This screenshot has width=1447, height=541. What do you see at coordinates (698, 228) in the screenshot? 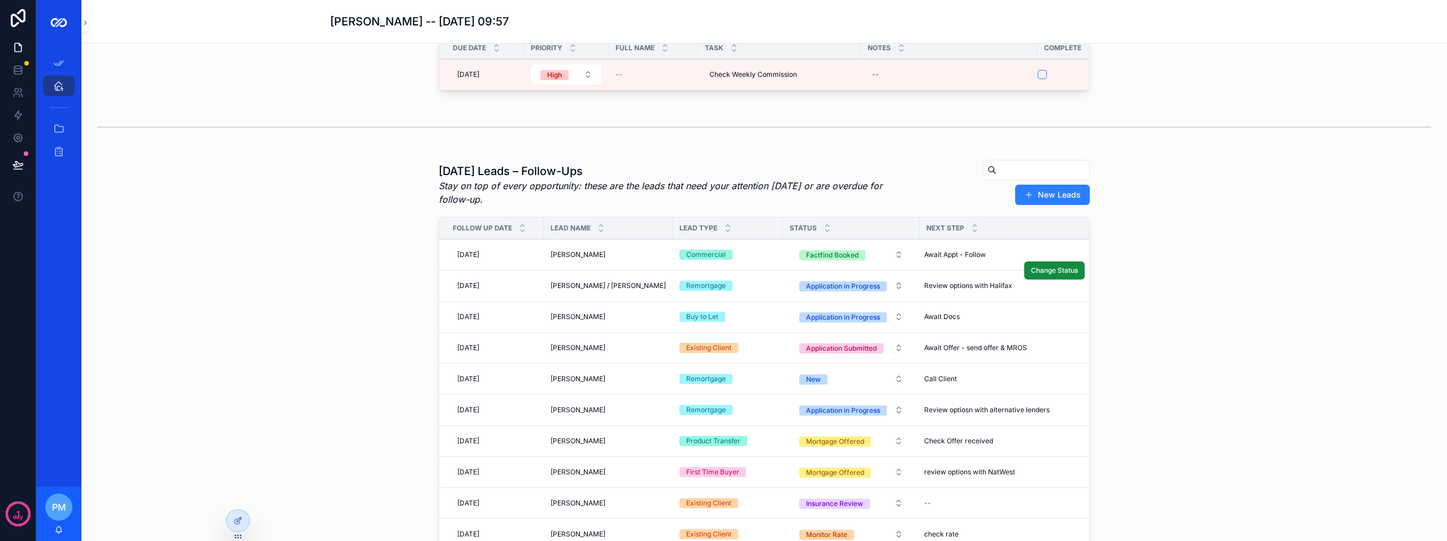
I see `span: Lead Type` at bounding box center [698, 228].